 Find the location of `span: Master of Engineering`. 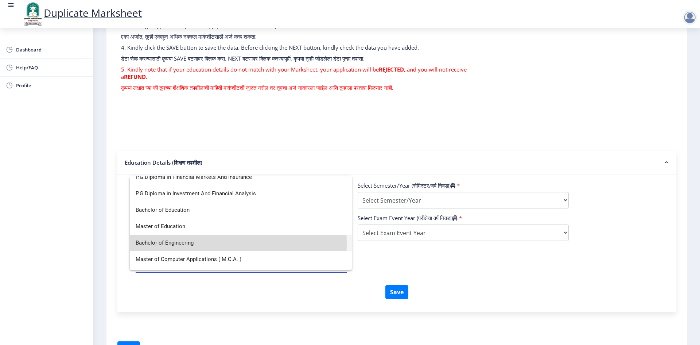

span: Master of Engineering is located at coordinates (241, 275).